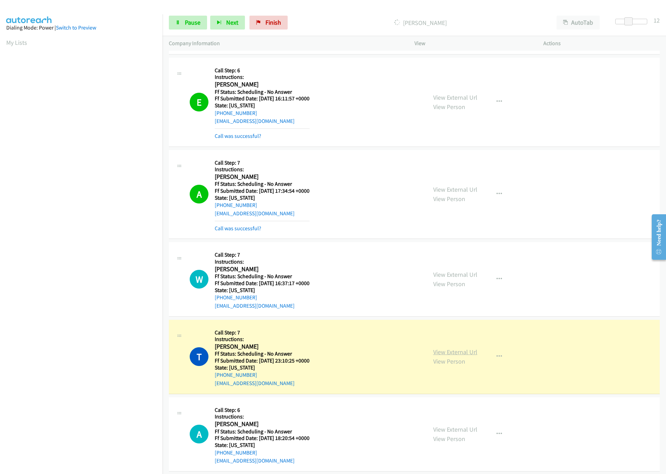 The image size is (666, 474). What do you see at coordinates (232, 22) in the screenshot?
I see `span: Next` at bounding box center [232, 22].